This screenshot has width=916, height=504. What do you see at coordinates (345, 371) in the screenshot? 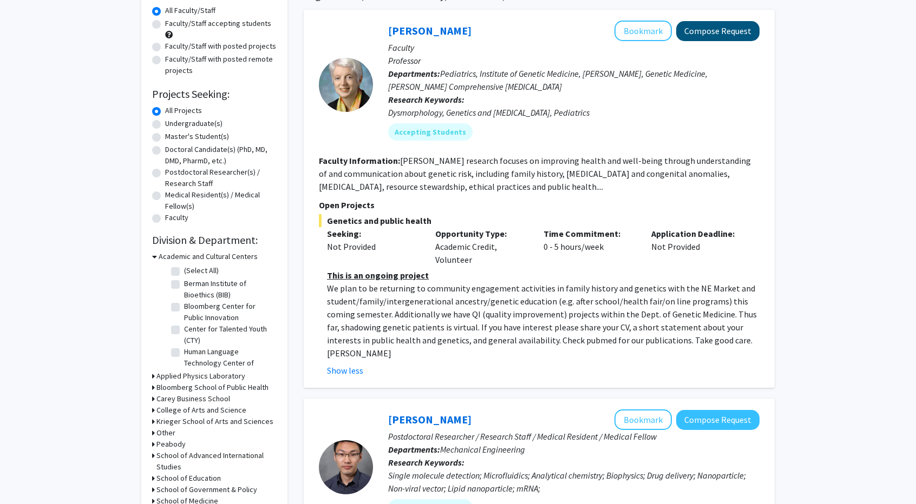
I see `button: Show less` at bounding box center [345, 371].